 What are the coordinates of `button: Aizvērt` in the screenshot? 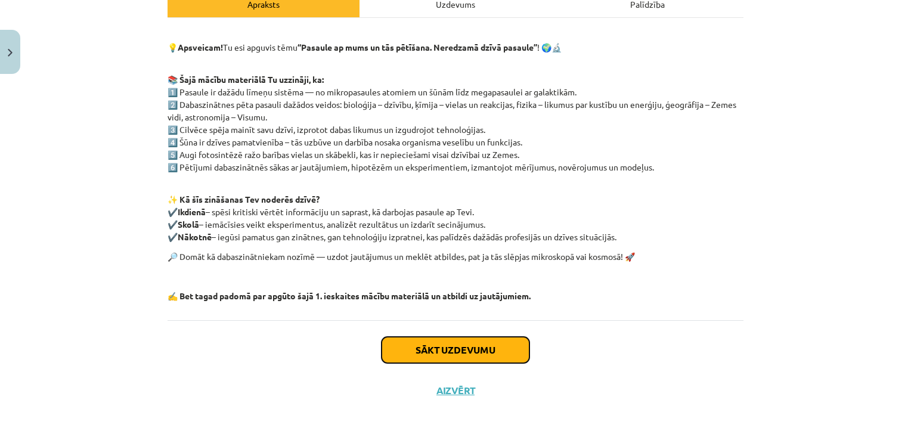 It's located at (455, 390).